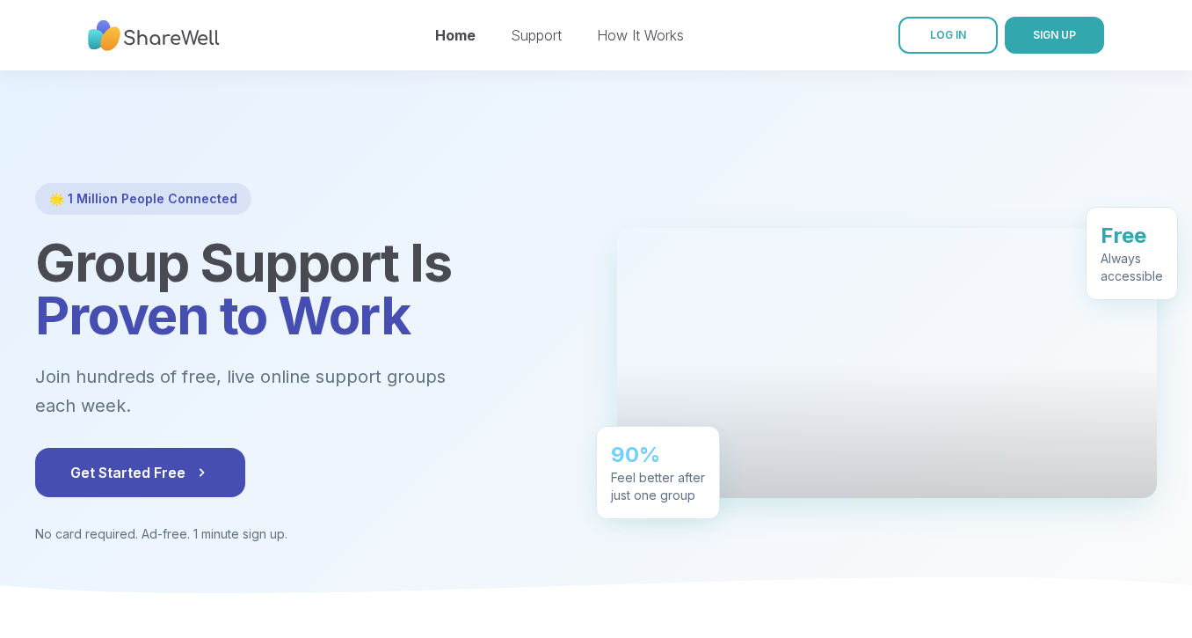 The width and height of the screenshot is (1192, 638). What do you see at coordinates (536, 35) in the screenshot?
I see `a: Support` at bounding box center [536, 35].